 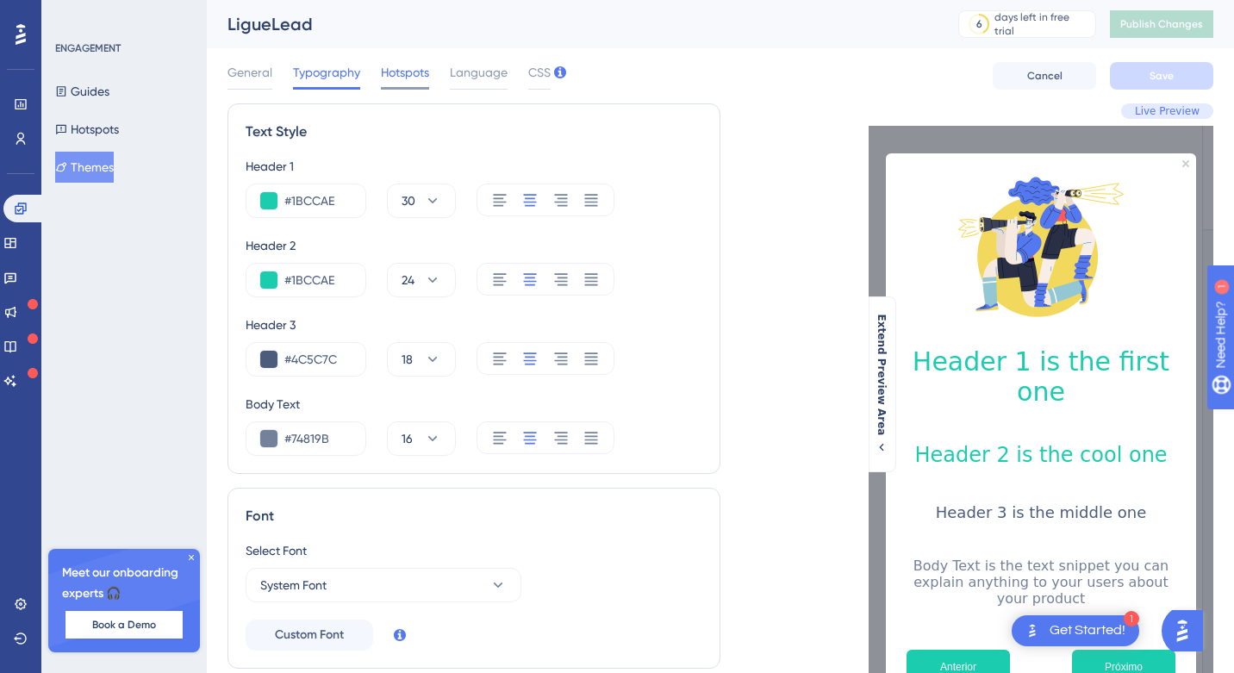 I want to click on div: ENGAGEMENT, so click(x=88, y=48).